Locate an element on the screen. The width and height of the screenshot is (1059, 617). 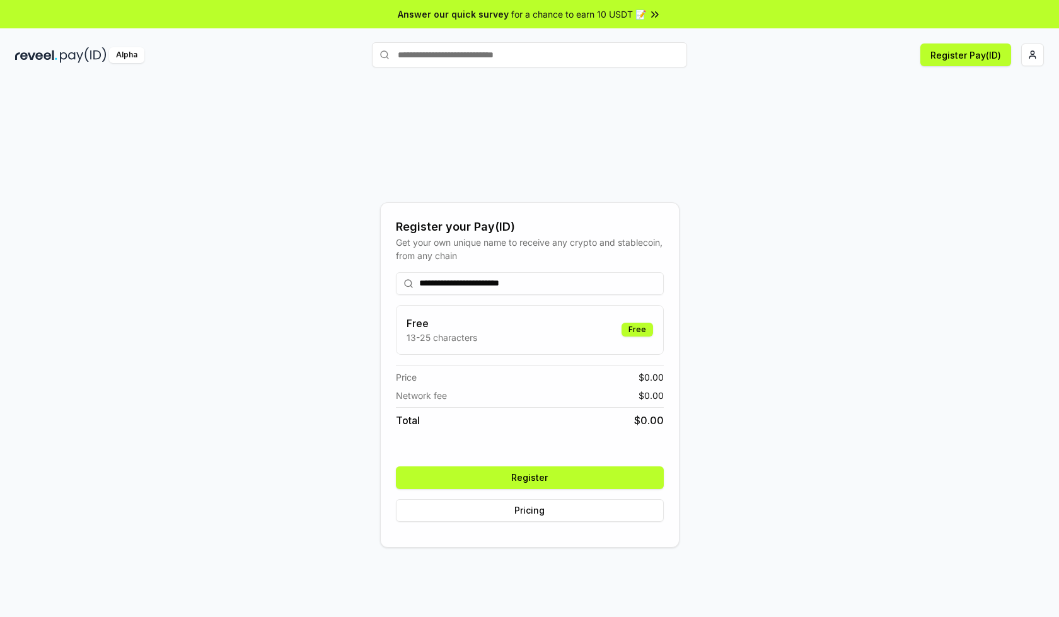
img: pay_id is located at coordinates (83, 55).